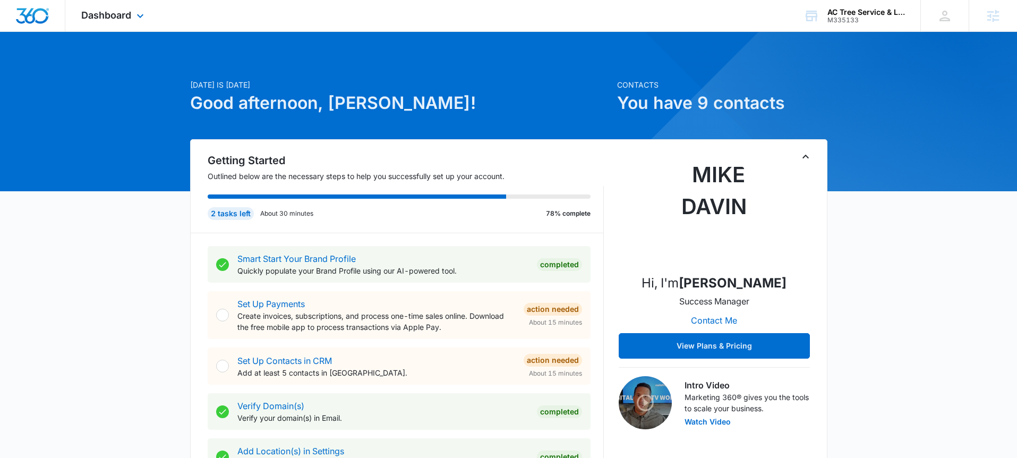 This screenshot has height=458, width=1017. Describe the element at coordinates (285, 361) in the screenshot. I see `a: Set Up Contacts in CRM` at that location.